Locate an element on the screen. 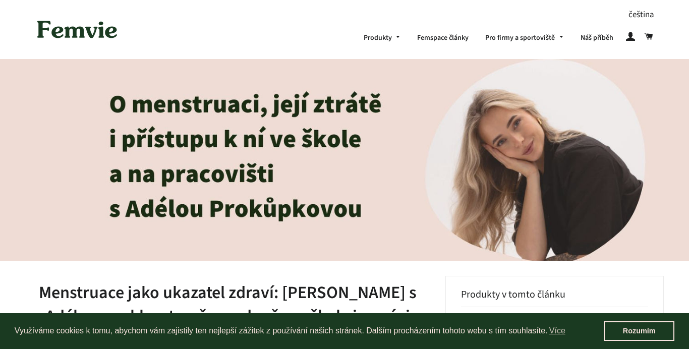 The width and height of the screenshot is (689, 349). a: Femspace články is located at coordinates (443, 38).